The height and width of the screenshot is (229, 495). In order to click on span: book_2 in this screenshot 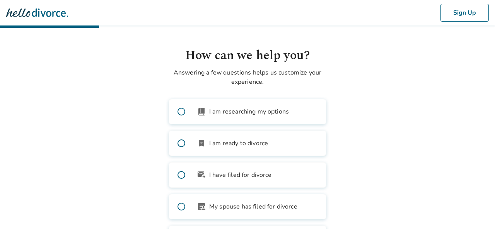, I will do `click(201, 112)`.